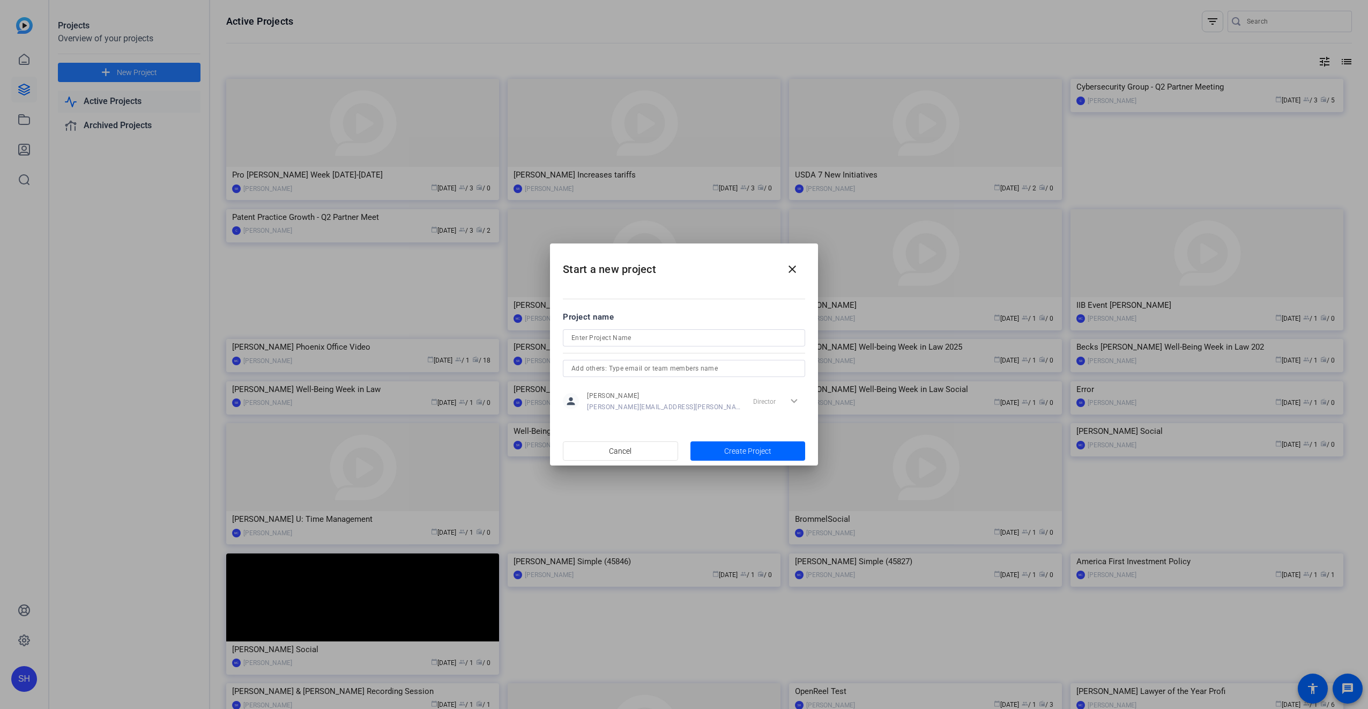 The width and height of the screenshot is (1368, 709). Describe the element at coordinates (792, 269) in the screenshot. I see `mat-icon: close` at that location.